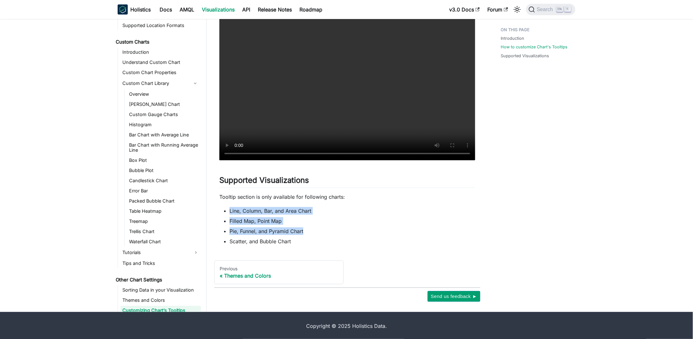  What do you see at coordinates (518, 10) in the screenshot?
I see `button: Switch between dark and light mode (currently light mode)` at bounding box center [518, 10].